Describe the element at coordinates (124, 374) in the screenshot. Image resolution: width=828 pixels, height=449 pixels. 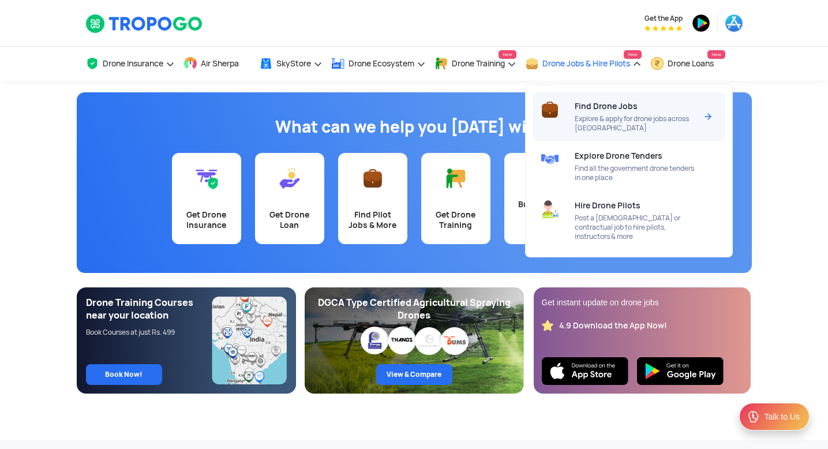
I see `a: Book Now!` at that location.